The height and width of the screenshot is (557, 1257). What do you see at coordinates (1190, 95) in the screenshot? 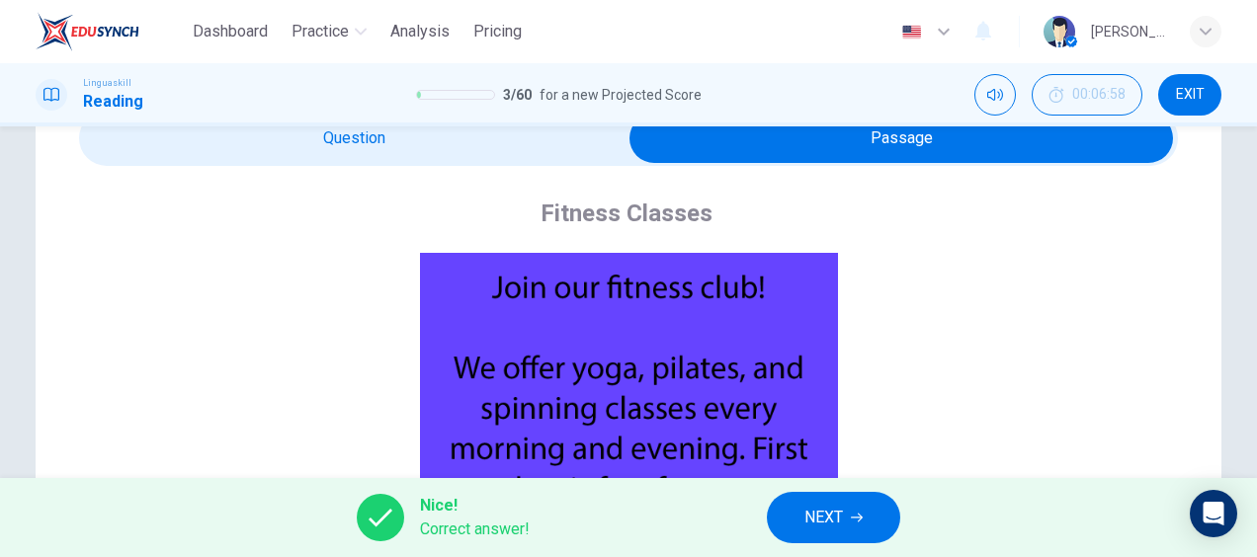
I see `span: EXIT` at bounding box center [1190, 95].